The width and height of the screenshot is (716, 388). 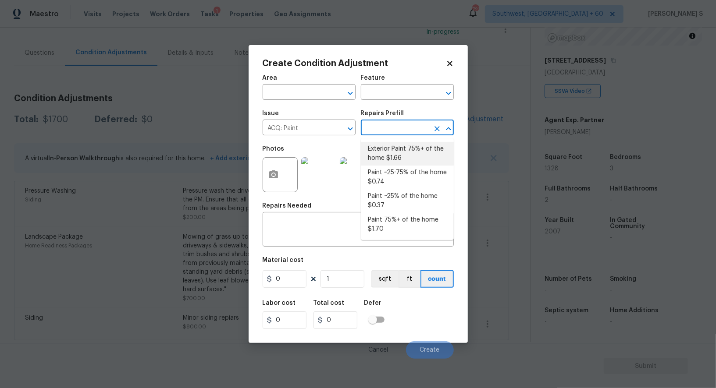 I want to click on li: Exterior Paint 75%+ of the home $1.66, so click(x=407, y=154).